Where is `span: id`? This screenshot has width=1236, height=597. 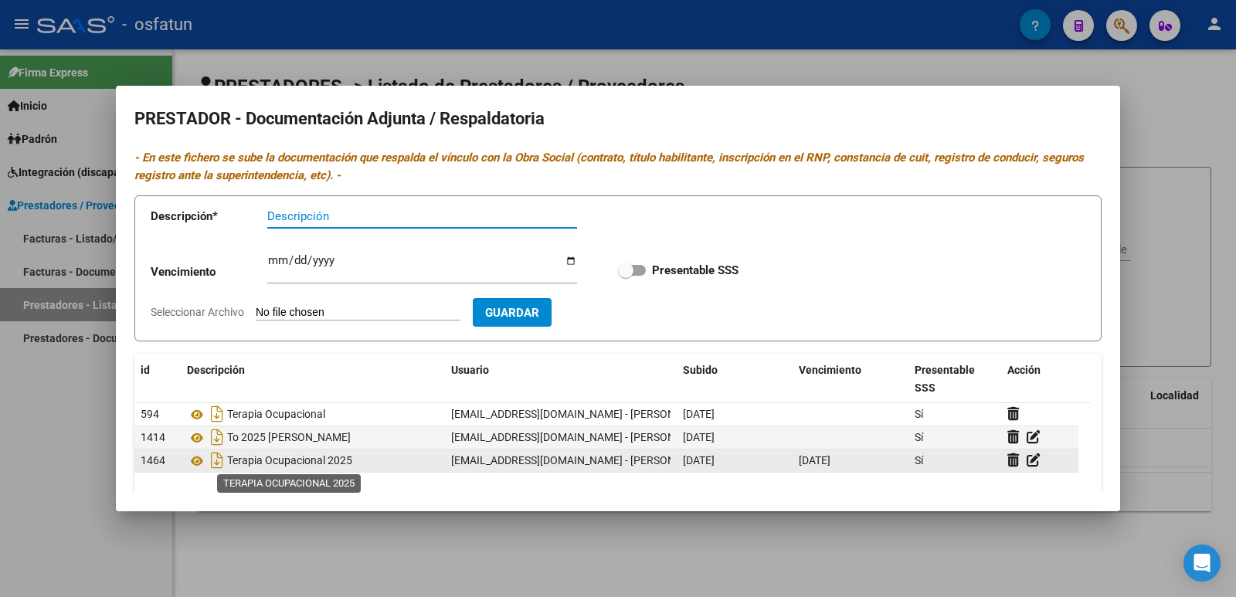
span: id is located at coordinates (145, 370).